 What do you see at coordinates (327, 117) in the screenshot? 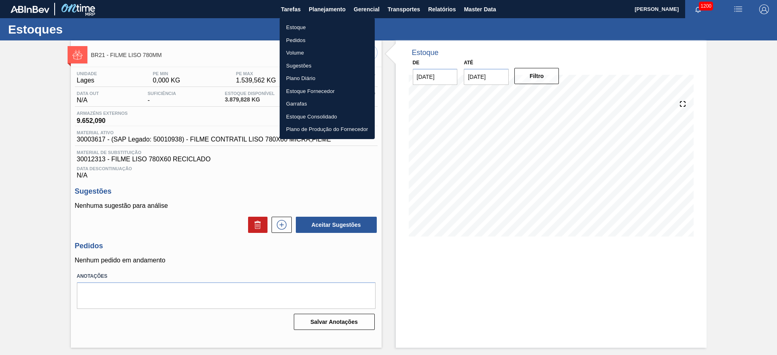
I see `li: Estoque Consolidado` at bounding box center [327, 117].